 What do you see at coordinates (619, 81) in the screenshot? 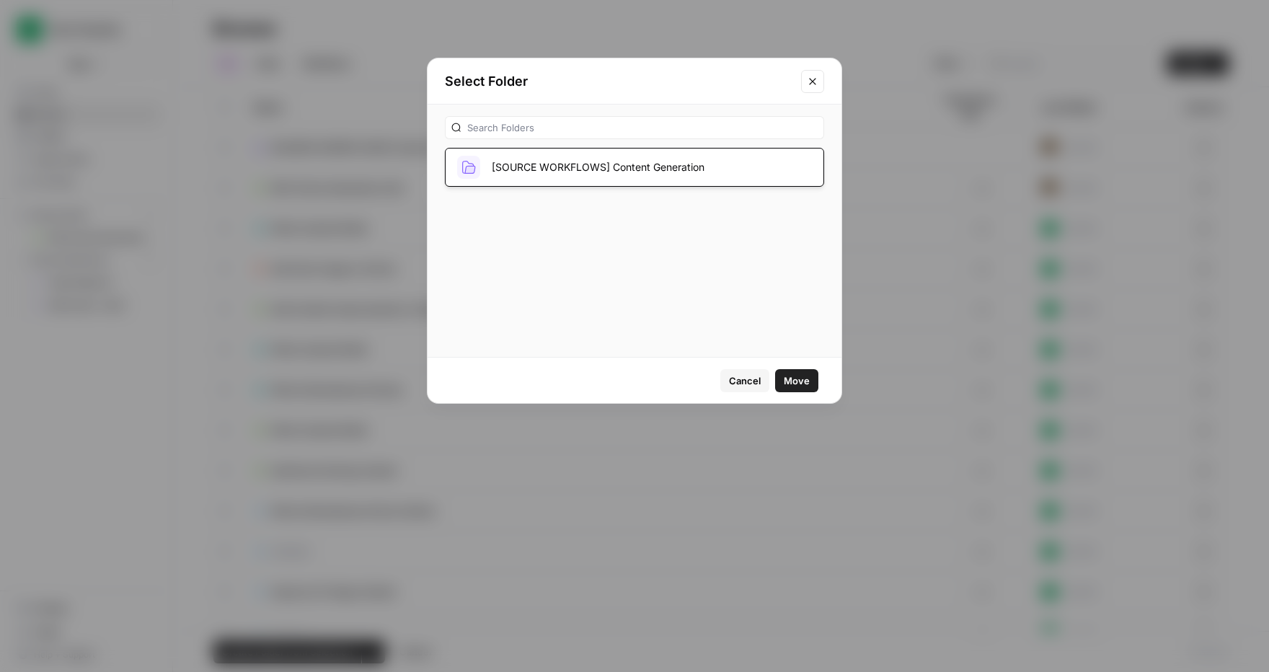
I see `h2: Select Folder` at bounding box center [619, 81].